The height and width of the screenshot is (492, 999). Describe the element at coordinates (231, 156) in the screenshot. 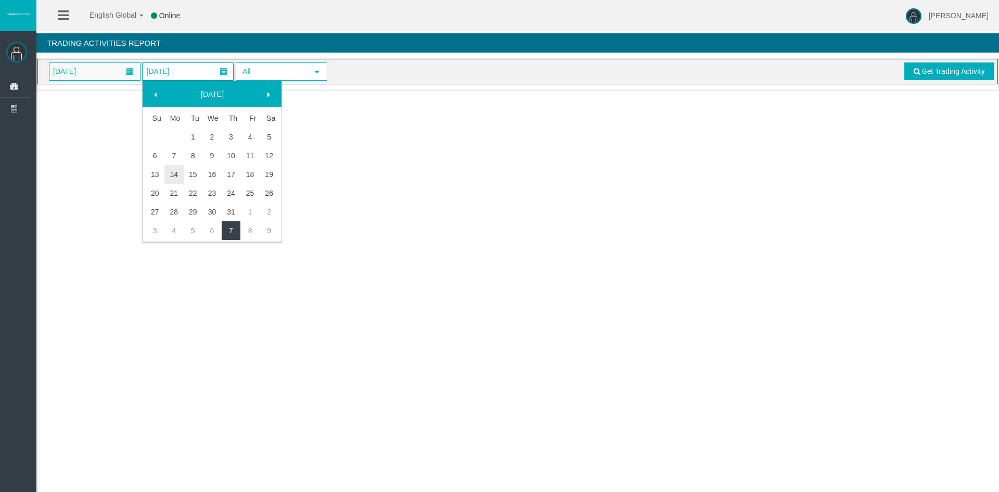

I see `a: 10` at that location.